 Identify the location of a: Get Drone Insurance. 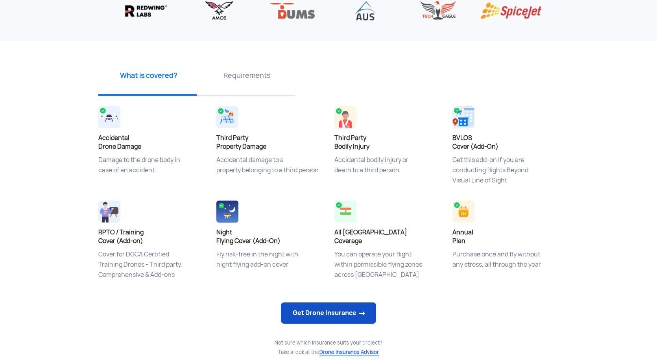
(329, 313).